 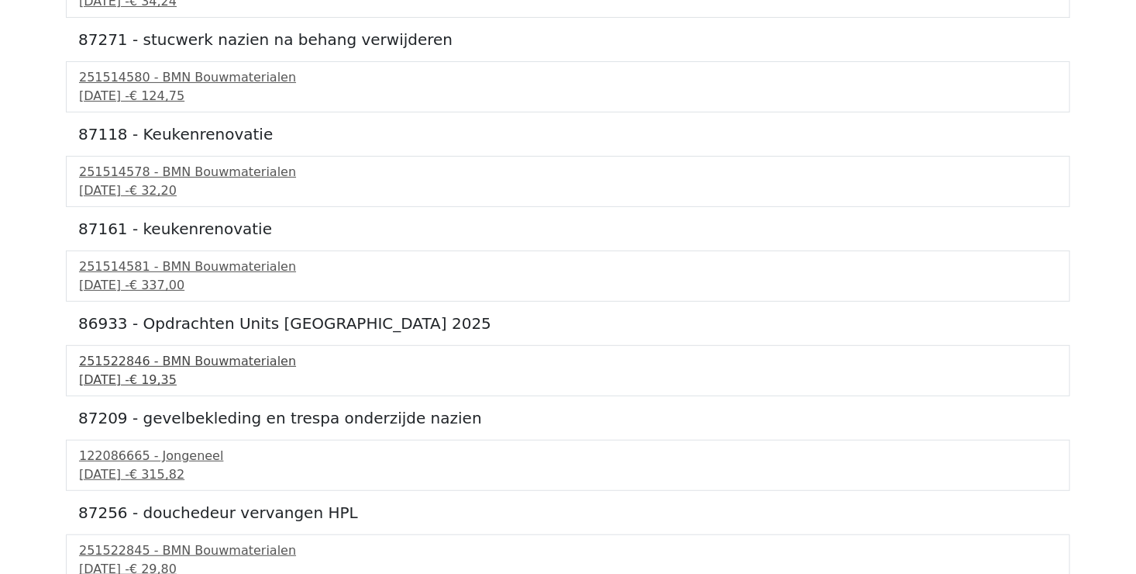 What do you see at coordinates (568, 550) in the screenshot?
I see `div: 251522845 - BMN Bouwmaterialen` at bounding box center [568, 550].